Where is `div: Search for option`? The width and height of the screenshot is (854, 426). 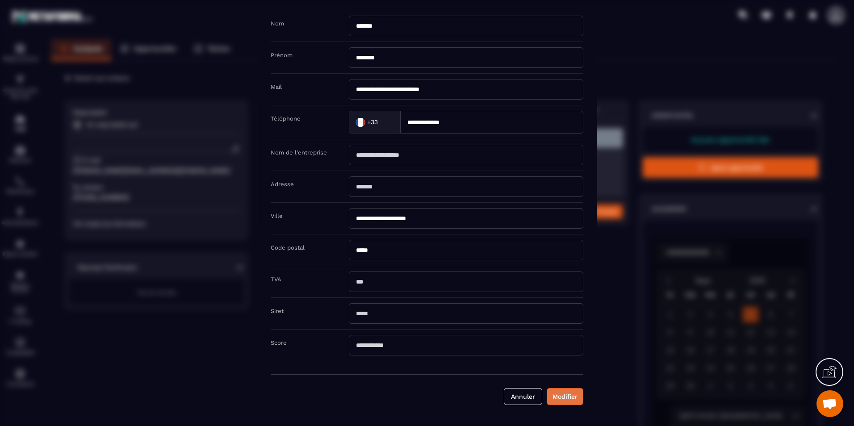
div: Search for option is located at coordinates (374, 122).